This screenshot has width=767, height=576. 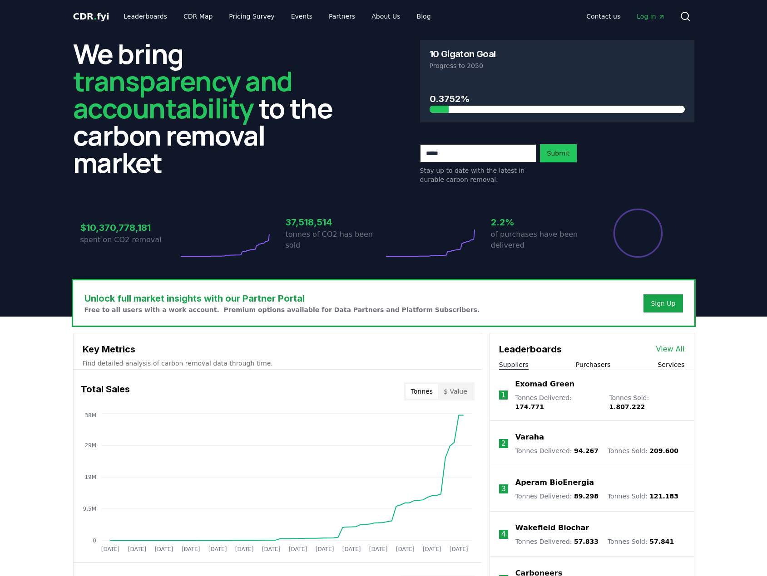 I want to click on a: Varaha, so click(x=529, y=438).